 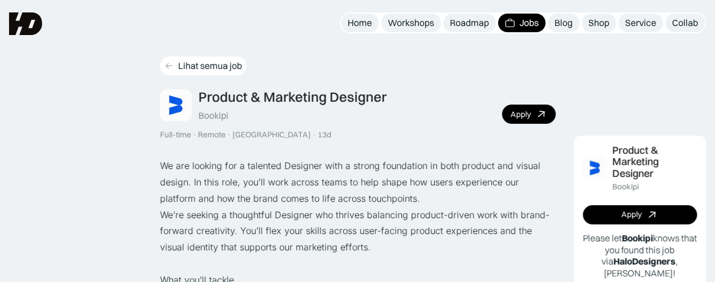 I want to click on b: Bookipi, so click(x=637, y=238).